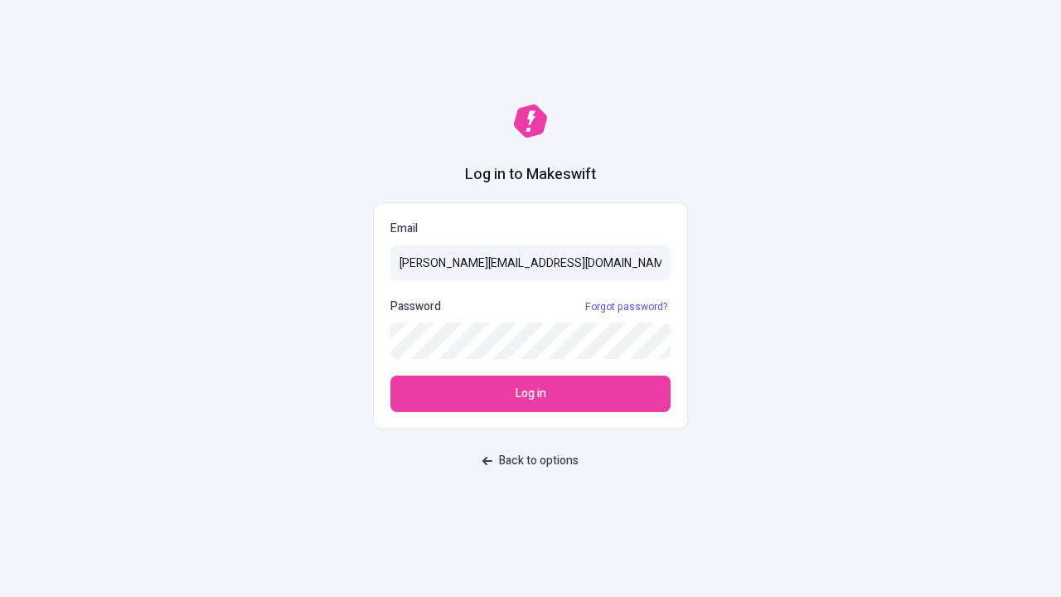 The width and height of the screenshot is (1061, 597). Describe the element at coordinates (531, 229) in the screenshot. I see `p: Email` at that location.